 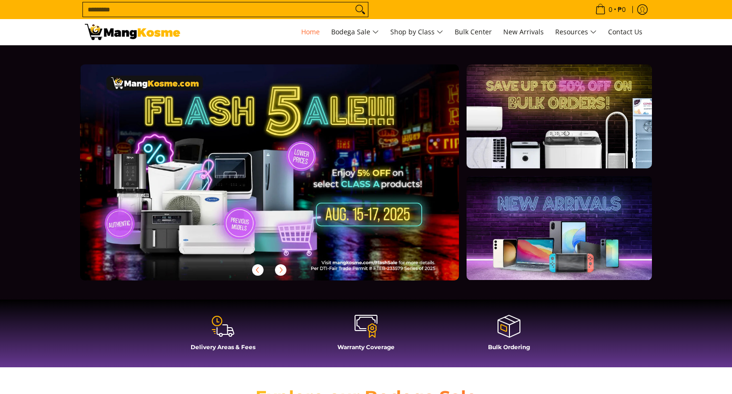 What do you see at coordinates (625, 31) in the screenshot?
I see `span: Contact Us` at bounding box center [625, 31].